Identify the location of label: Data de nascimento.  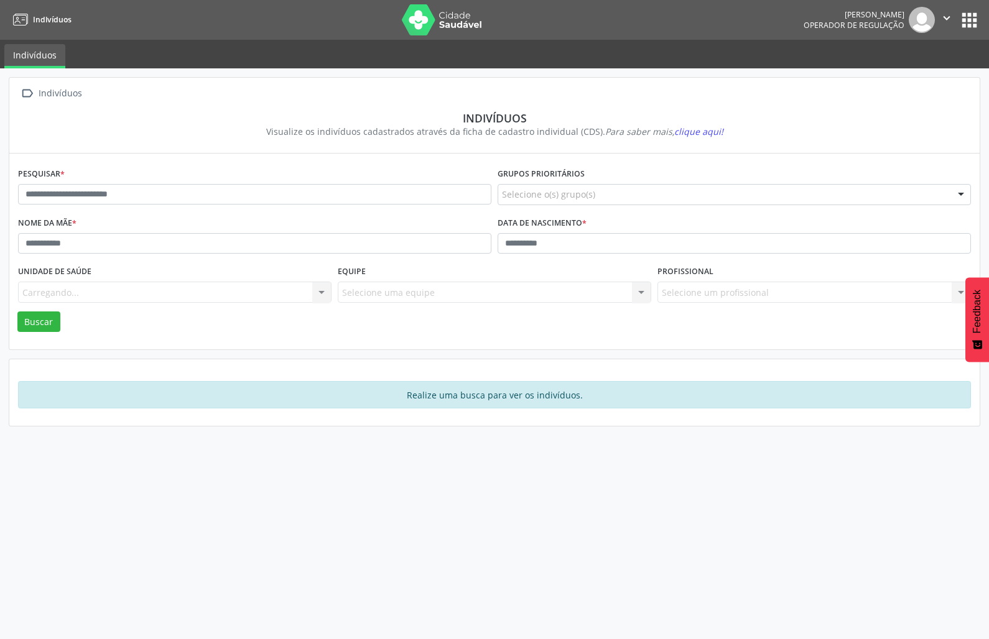
(542, 223).